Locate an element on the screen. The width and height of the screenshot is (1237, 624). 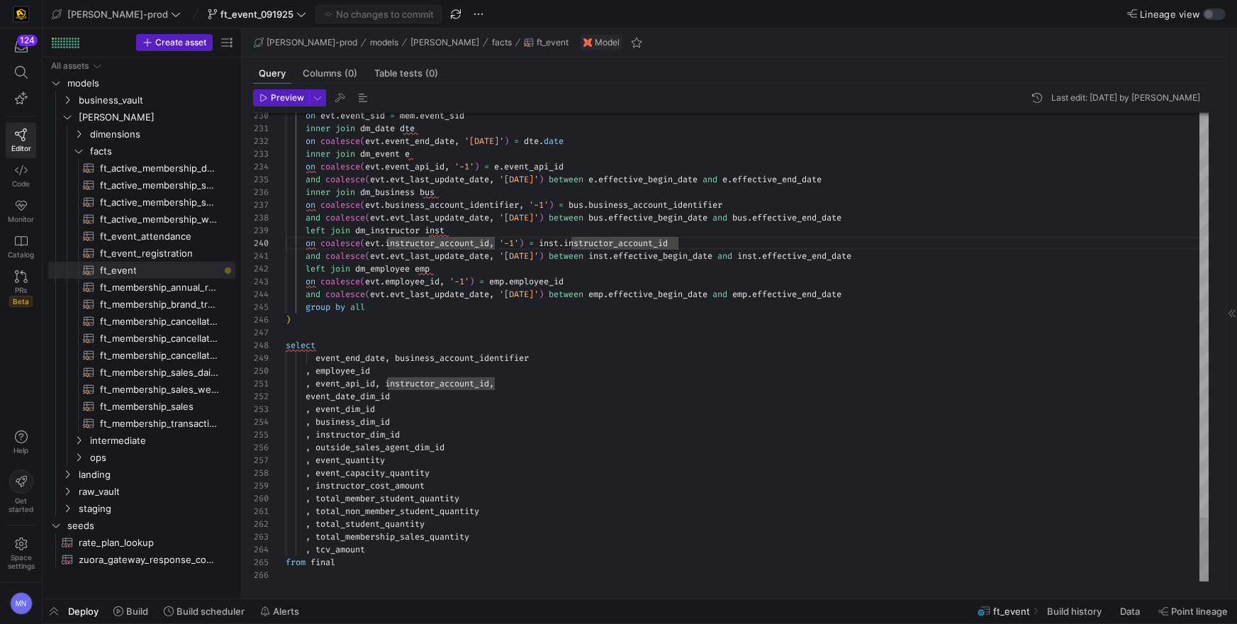
span: (0) is located at coordinates (351, 73).